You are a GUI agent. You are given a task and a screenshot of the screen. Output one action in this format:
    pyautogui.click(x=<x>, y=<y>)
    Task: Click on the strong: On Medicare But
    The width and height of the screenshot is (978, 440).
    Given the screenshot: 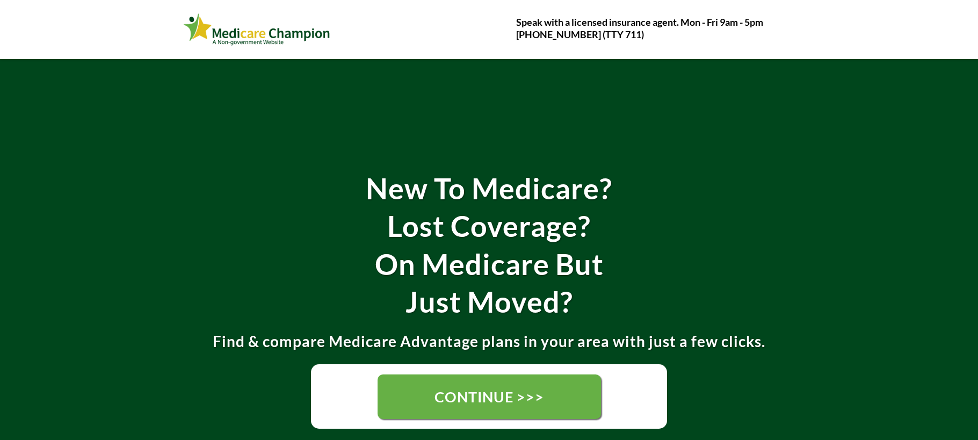 What is the action you would take?
    pyautogui.click(x=489, y=264)
    